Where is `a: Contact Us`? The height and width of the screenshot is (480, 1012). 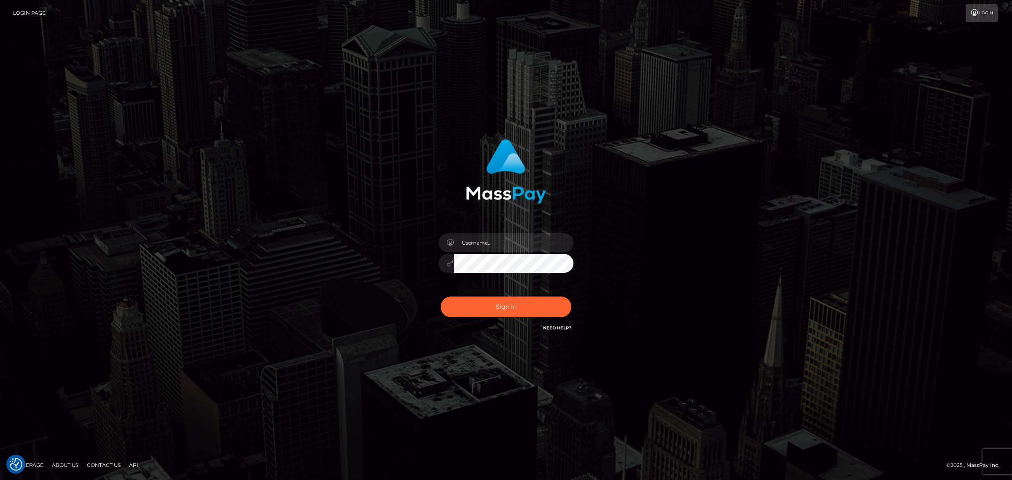 a: Contact Us is located at coordinates (104, 465).